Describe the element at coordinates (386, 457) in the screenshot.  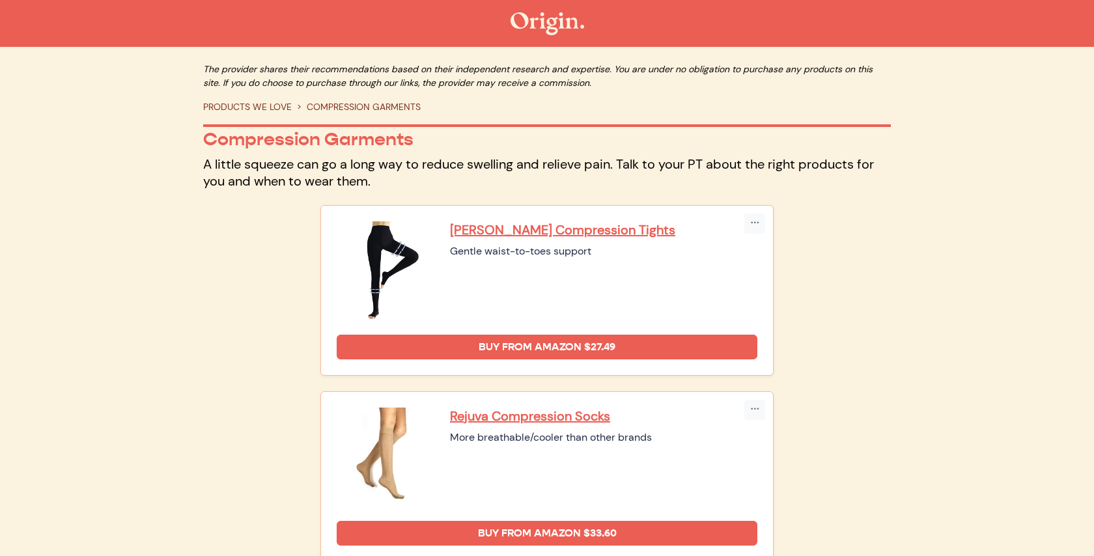
I see `img: Rejuva Compression Socks` at that location.